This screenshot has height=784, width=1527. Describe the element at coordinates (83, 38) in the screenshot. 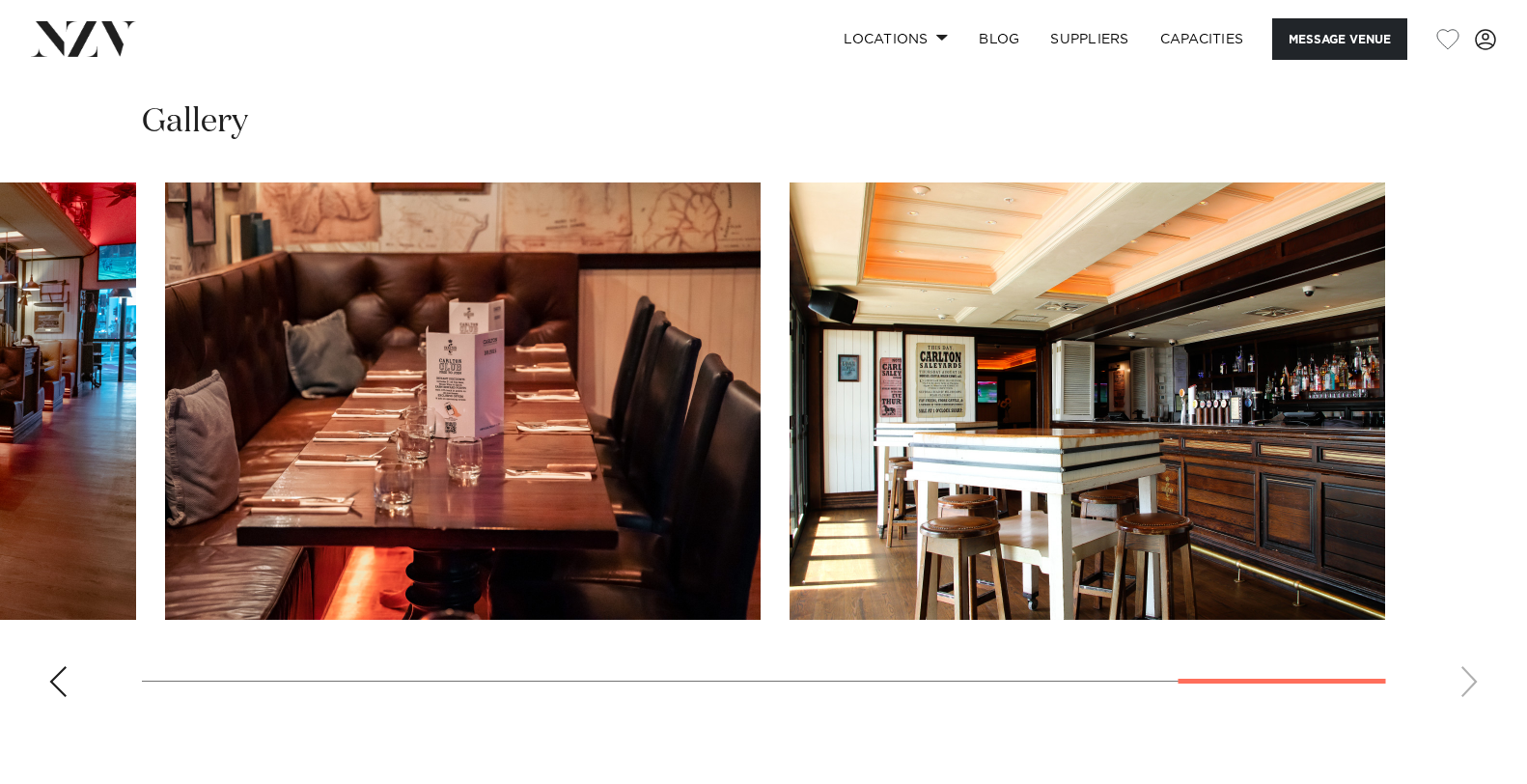

I see `img: nzv-logo.png` at that location.